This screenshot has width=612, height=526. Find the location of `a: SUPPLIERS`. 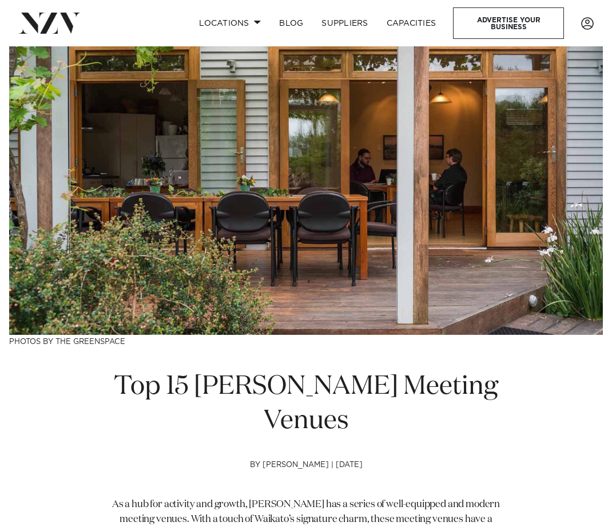

a: SUPPLIERS is located at coordinates (344, 23).